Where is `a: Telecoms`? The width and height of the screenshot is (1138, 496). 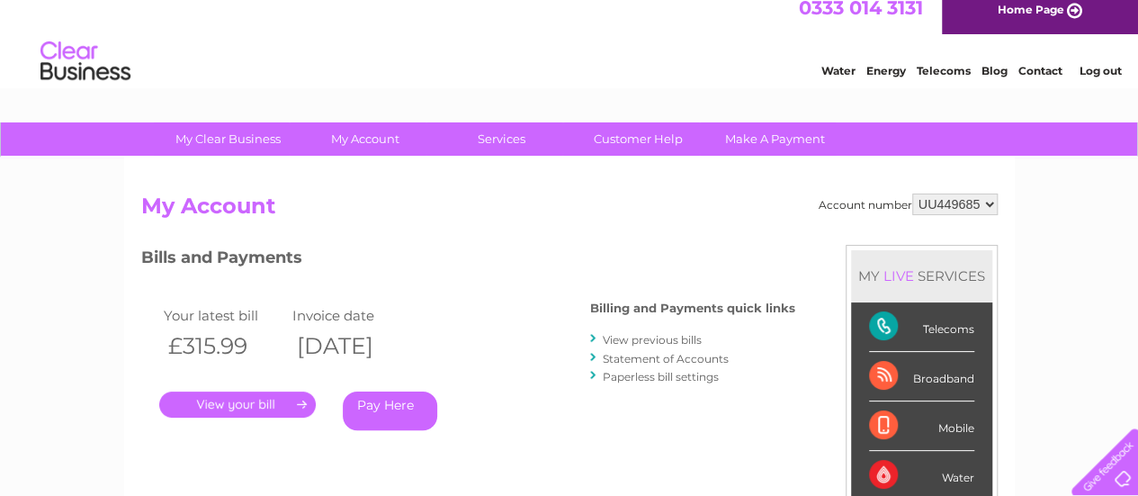 a: Telecoms is located at coordinates (944, 83).